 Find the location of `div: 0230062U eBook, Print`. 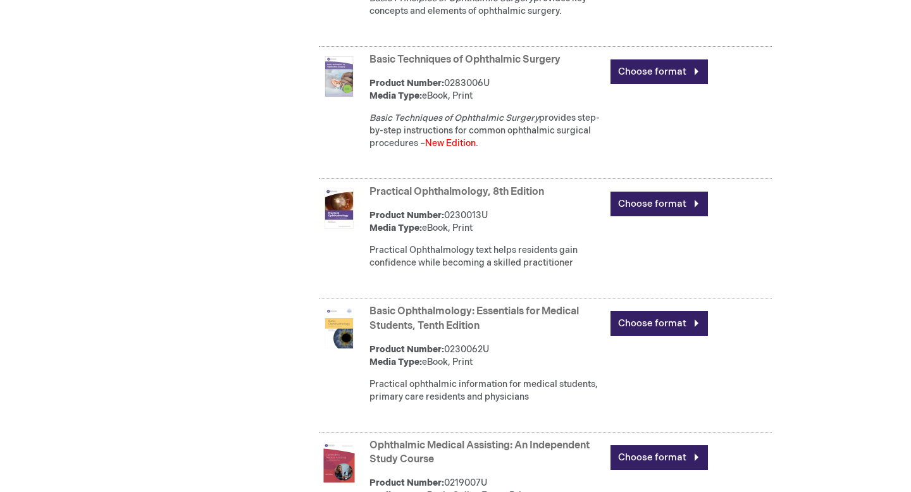

div: 0230062U eBook, Print is located at coordinates (486, 356).